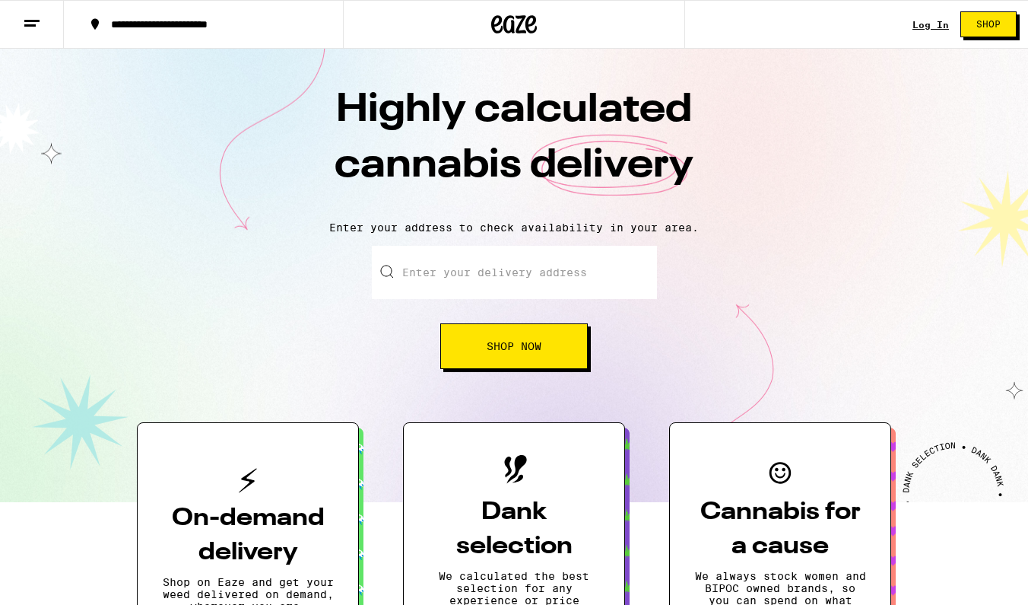  Describe the element at coordinates (931, 24) in the screenshot. I see `a: Log In` at that location.